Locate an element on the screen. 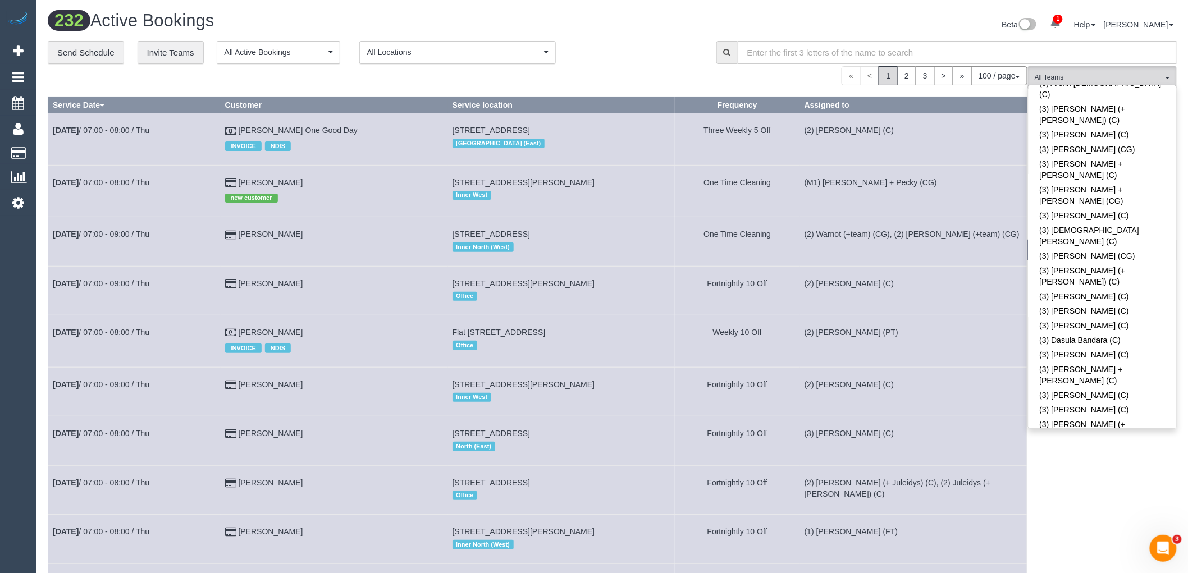 Image resolution: width=1188 pixels, height=573 pixels. button: All Active Bookings is located at coordinates (279, 52).